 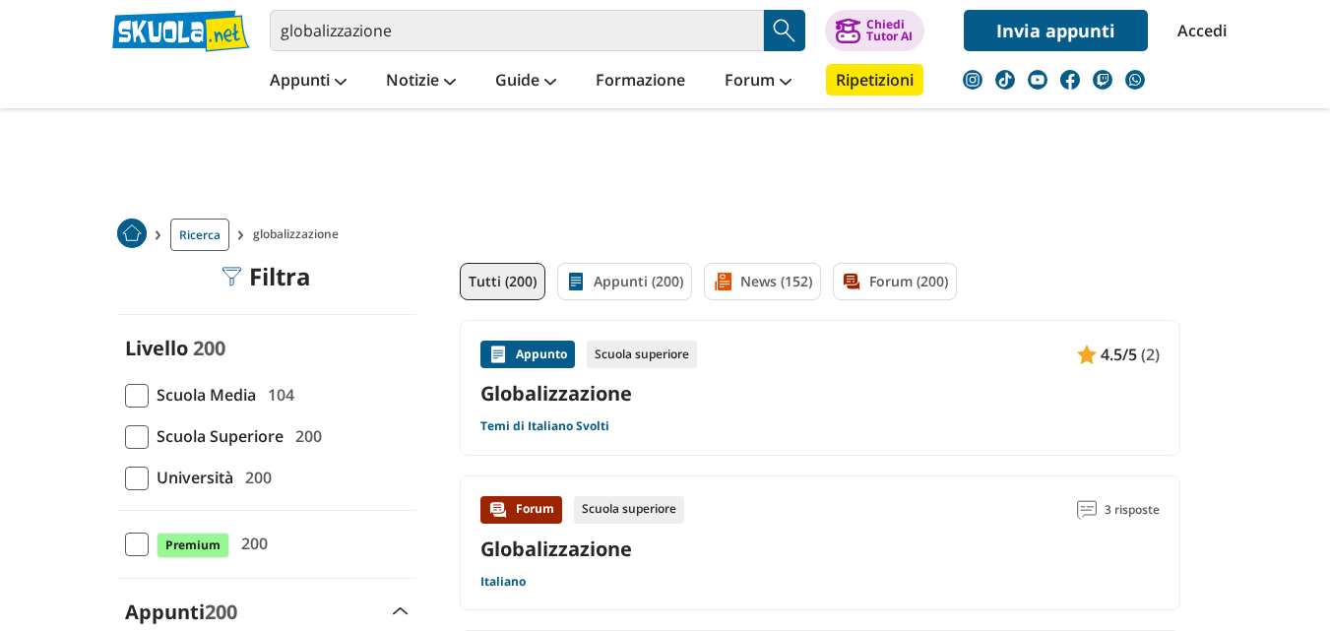 What do you see at coordinates (216, 436) in the screenshot?
I see `span: Scuola Superiore` at bounding box center [216, 436].